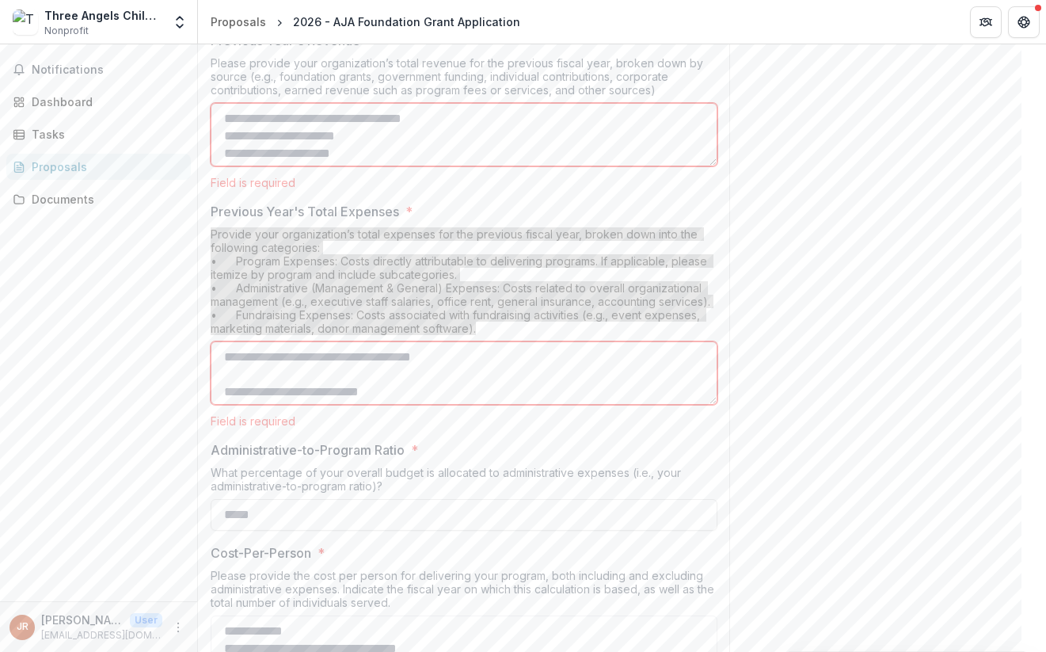 The width and height of the screenshot is (1046, 652). What do you see at coordinates (105, 199) in the screenshot?
I see `div: Documents` at bounding box center [105, 199].